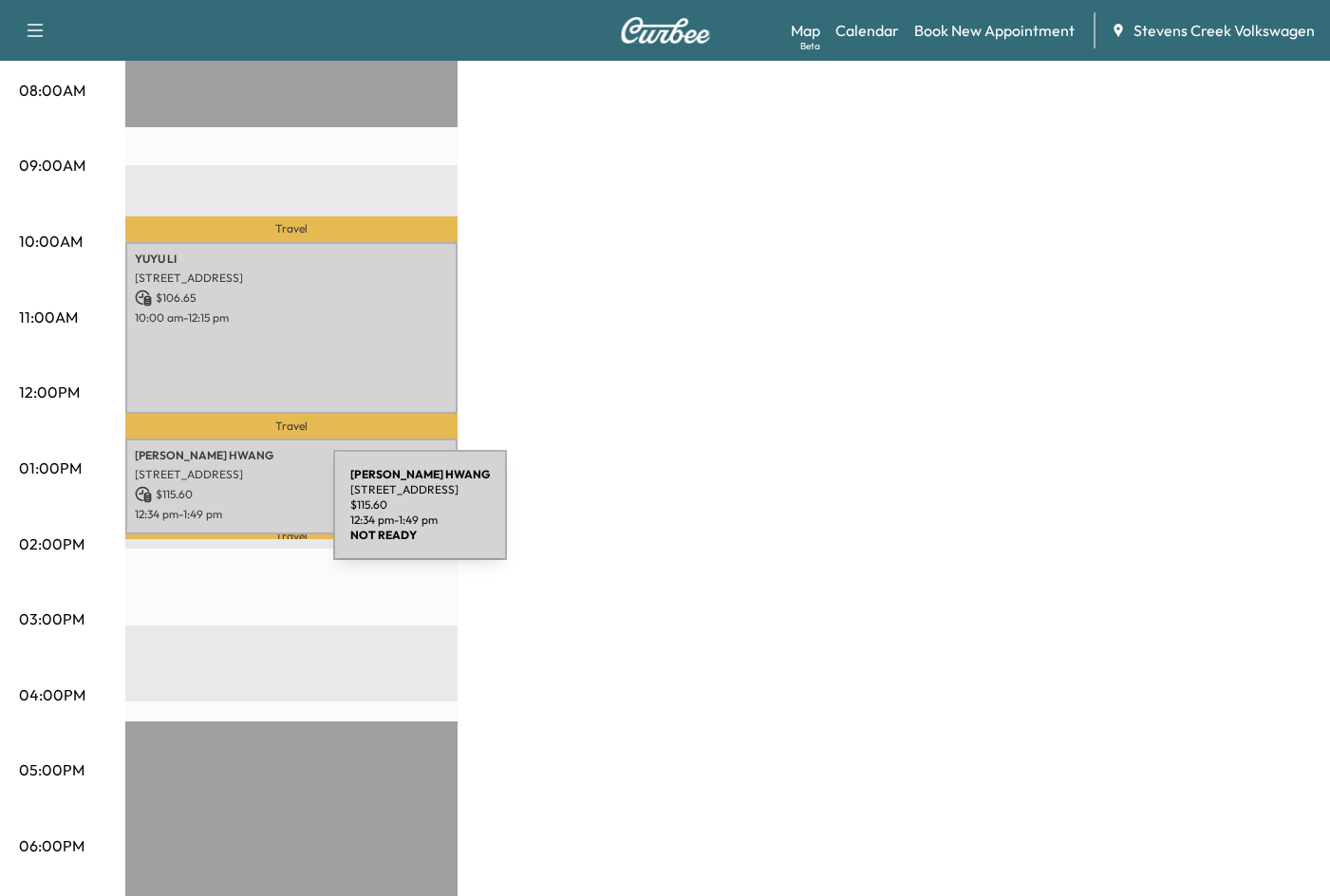  Describe the element at coordinates (810, 45) in the screenshot. I see `div: Beta` at that location.